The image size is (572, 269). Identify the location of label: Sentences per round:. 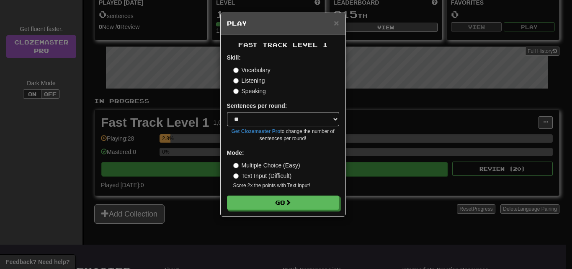
(257, 106).